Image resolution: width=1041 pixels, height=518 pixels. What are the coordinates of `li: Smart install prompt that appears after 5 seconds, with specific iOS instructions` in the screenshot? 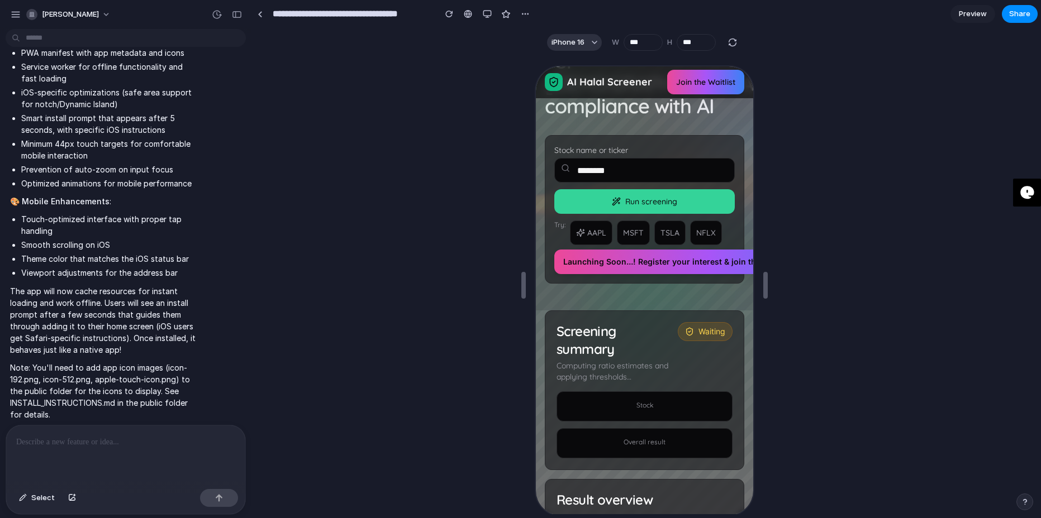 It's located at (109, 124).